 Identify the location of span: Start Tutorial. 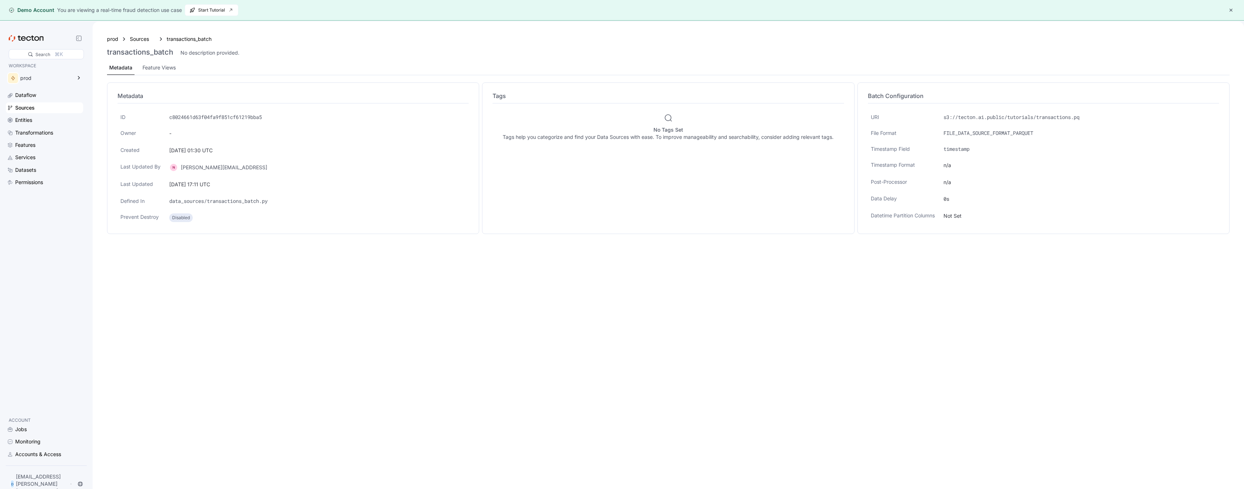
(211, 10).